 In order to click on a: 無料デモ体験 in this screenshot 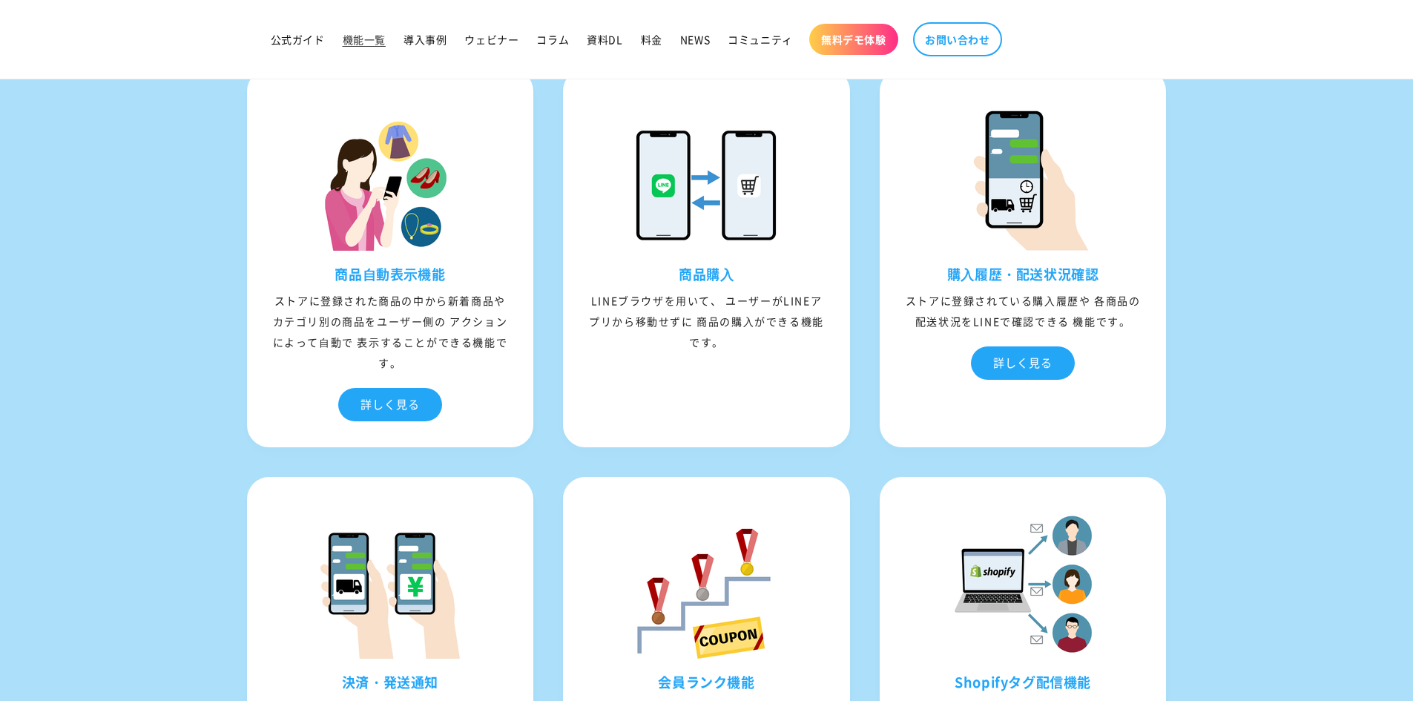, I will do `click(853, 39)`.